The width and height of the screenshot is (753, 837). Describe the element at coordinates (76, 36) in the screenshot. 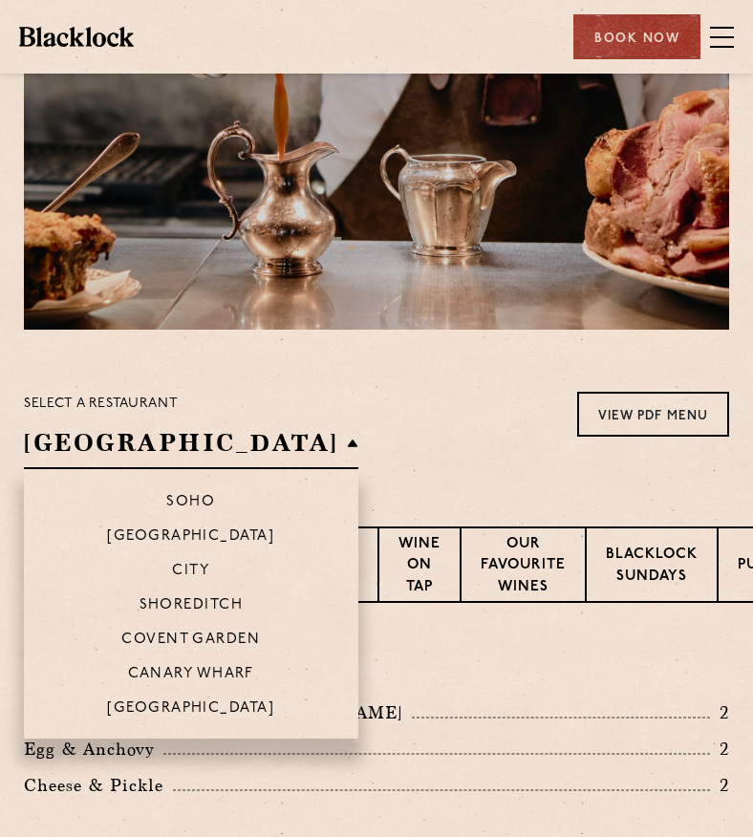

I see `img: BL_Textured_Logo-footer-cropped.svg` at that location.